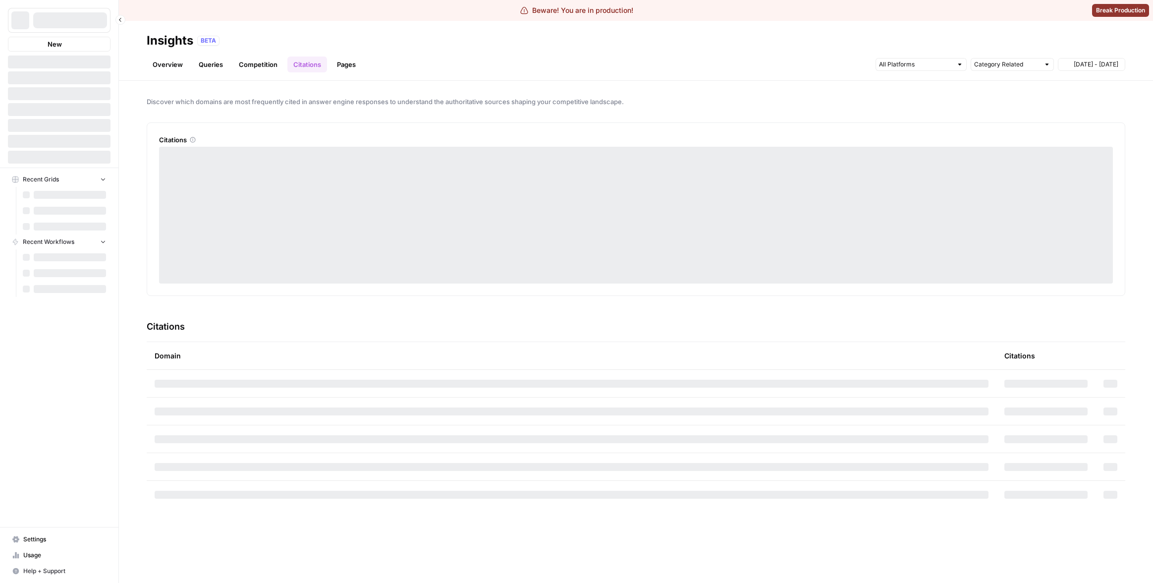 The image size is (1153, 583). What do you see at coordinates (59, 539) in the screenshot?
I see `a: Settings` at bounding box center [59, 539].